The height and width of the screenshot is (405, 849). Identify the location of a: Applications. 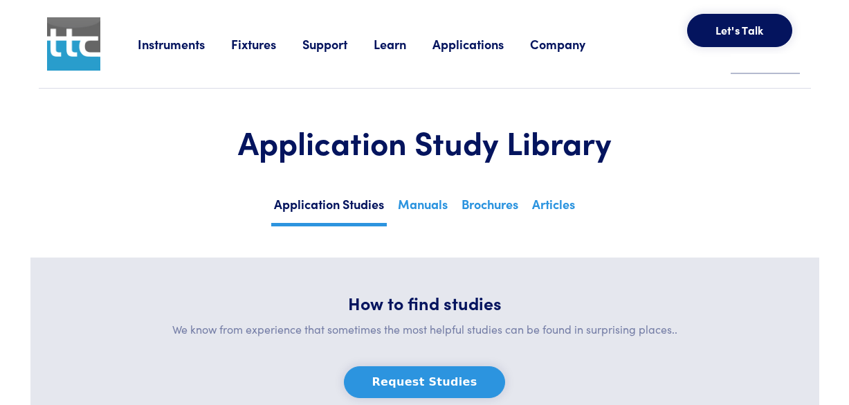
(481, 44).